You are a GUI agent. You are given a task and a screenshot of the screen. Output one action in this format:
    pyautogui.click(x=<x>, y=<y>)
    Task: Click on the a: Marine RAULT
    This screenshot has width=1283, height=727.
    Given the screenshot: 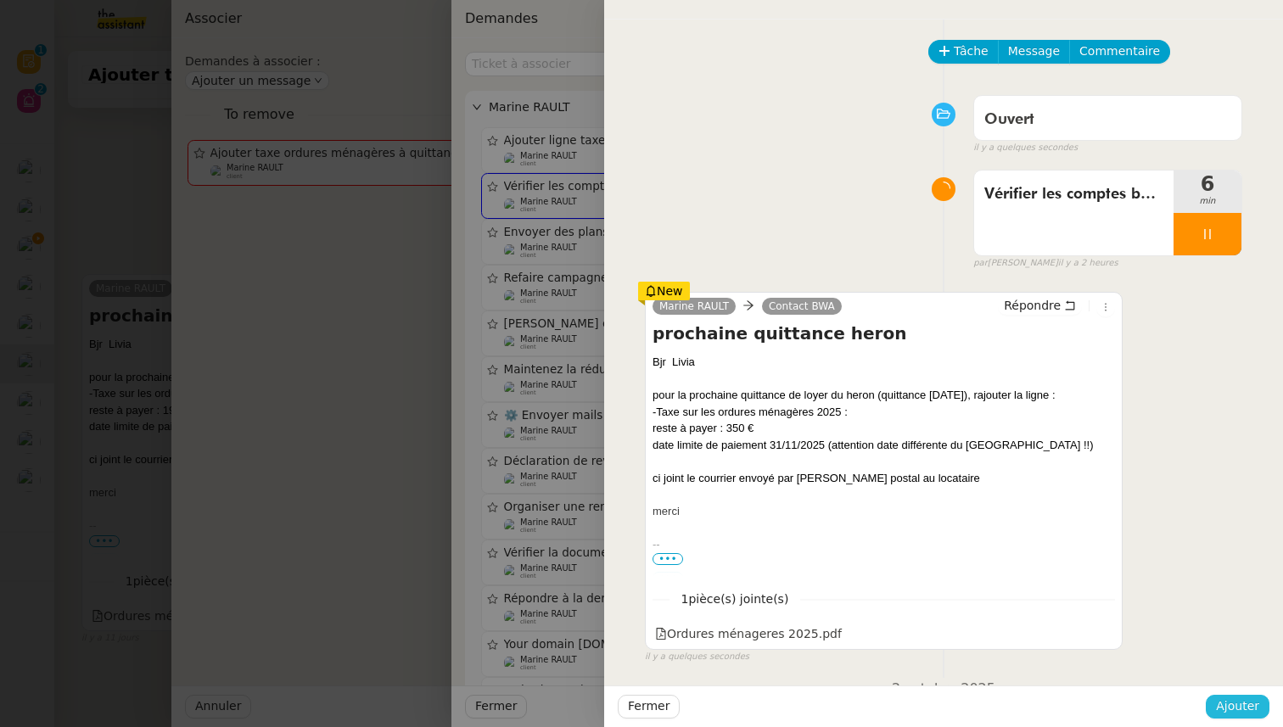 What is the action you would take?
    pyautogui.click(x=694, y=306)
    